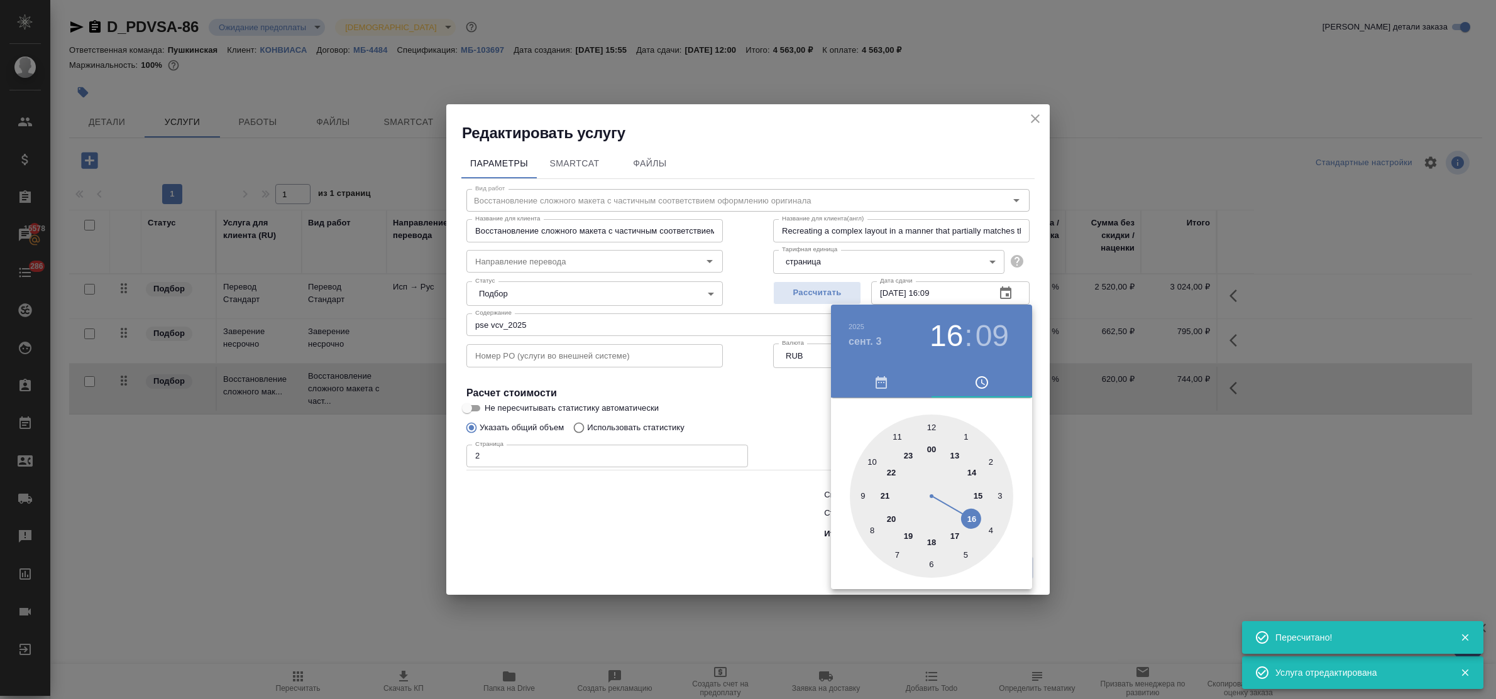 This screenshot has height=699, width=1496. What do you see at coordinates (856, 327) in the screenshot?
I see `h6: 2025` at bounding box center [856, 327].